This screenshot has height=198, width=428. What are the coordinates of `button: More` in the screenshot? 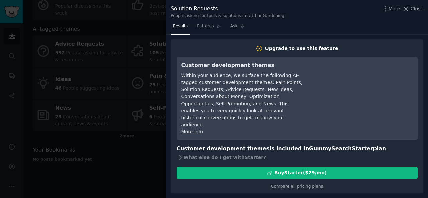 It's located at (391, 9).